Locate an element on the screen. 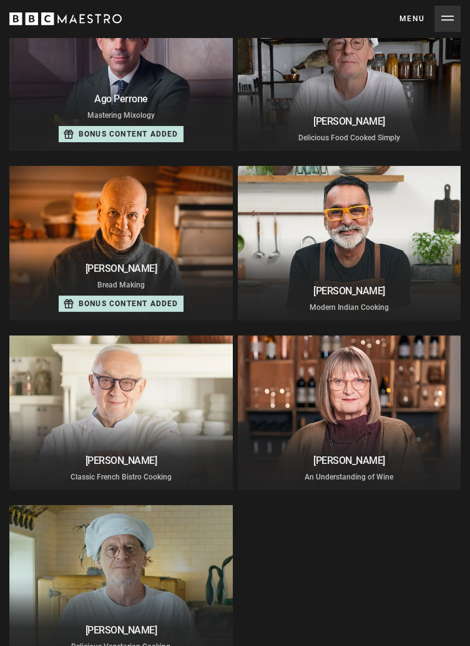 The width and height of the screenshot is (470, 646). svg: BBC Maestro is located at coordinates (65, 19).